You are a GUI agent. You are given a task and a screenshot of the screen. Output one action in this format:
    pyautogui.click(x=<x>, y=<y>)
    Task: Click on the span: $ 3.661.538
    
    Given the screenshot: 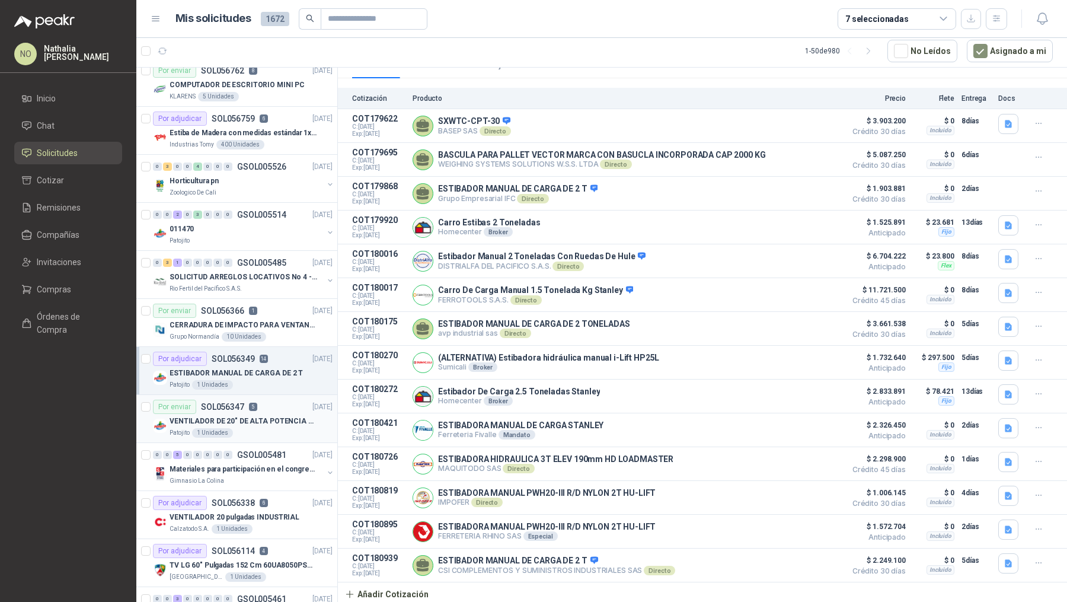 What is the action you would take?
    pyautogui.click(x=876, y=324)
    